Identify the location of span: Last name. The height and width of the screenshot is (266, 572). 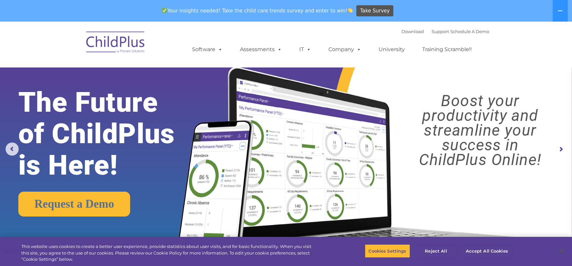
(101, 46).